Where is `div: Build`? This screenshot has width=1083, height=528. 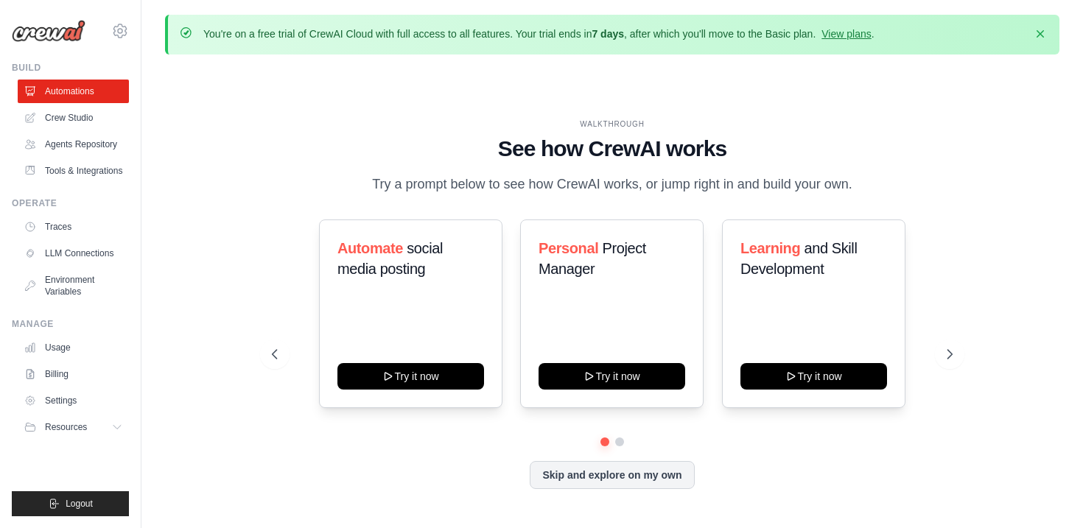 div: Build is located at coordinates (70, 68).